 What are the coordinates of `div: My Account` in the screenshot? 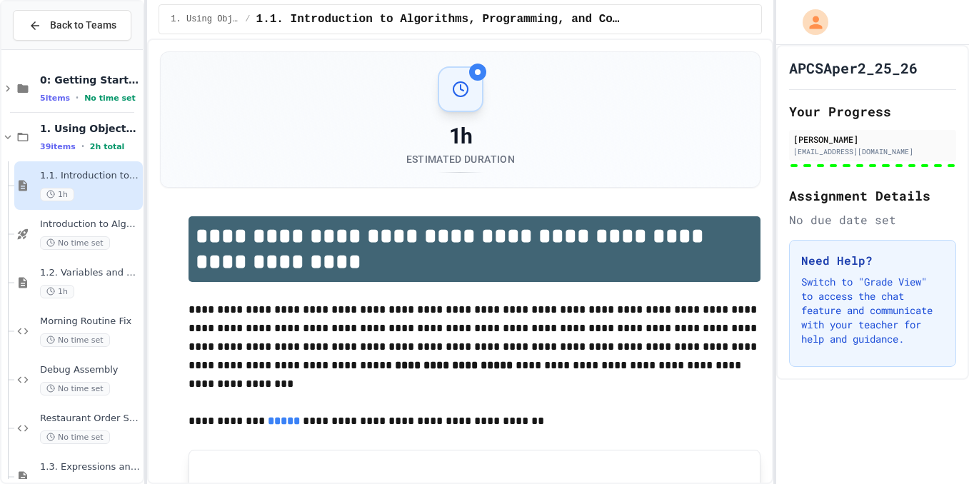 It's located at (810, 22).